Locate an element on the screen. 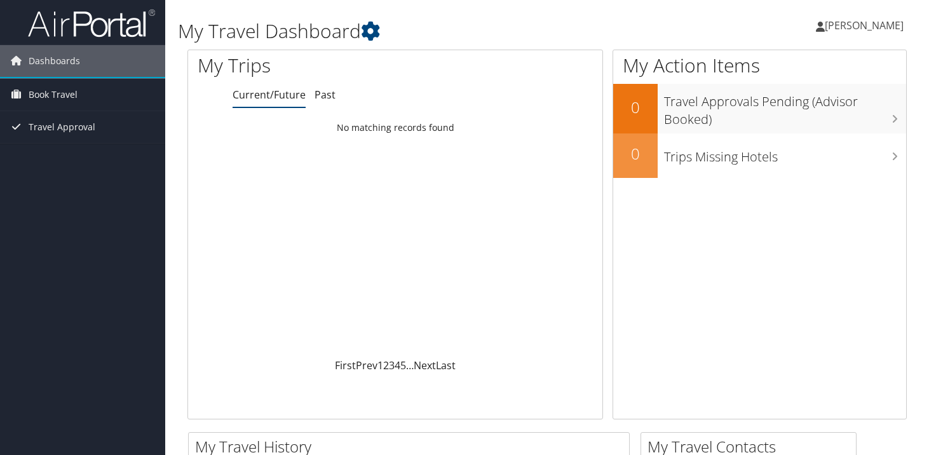  a: Past is located at coordinates (325, 95).